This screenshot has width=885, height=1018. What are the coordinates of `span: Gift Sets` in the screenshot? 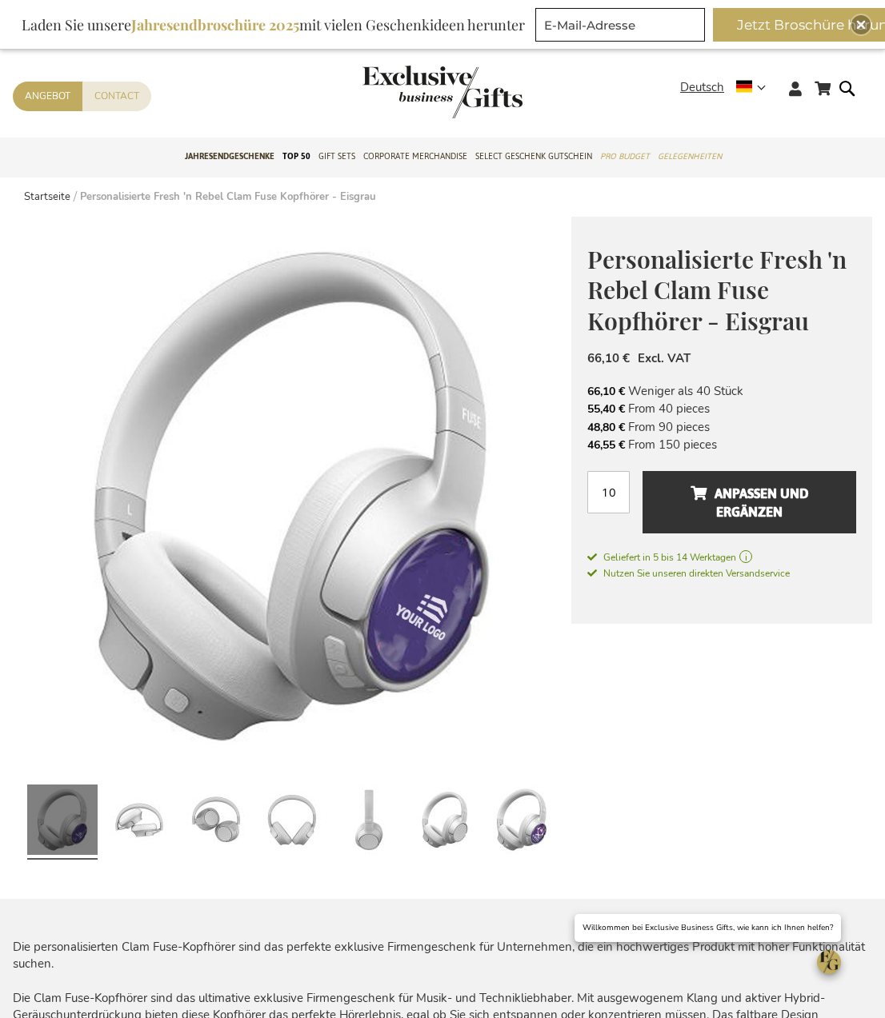 It's located at (337, 156).